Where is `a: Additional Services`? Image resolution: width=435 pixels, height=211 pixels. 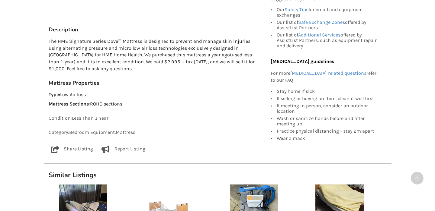 a: Additional Services is located at coordinates (319, 35).